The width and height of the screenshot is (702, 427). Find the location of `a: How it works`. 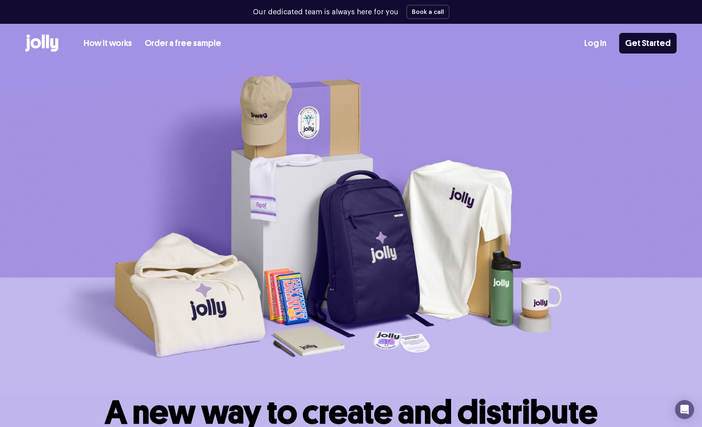

a: How it works is located at coordinates (108, 43).